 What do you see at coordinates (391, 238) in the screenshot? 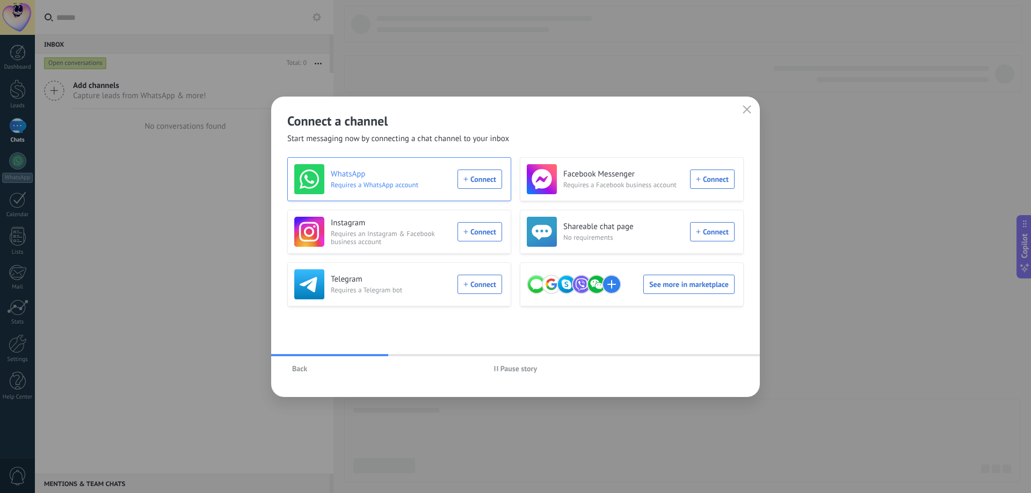
I see `span: Requires an Instagram & Facebook business account` at bounding box center [391, 238].